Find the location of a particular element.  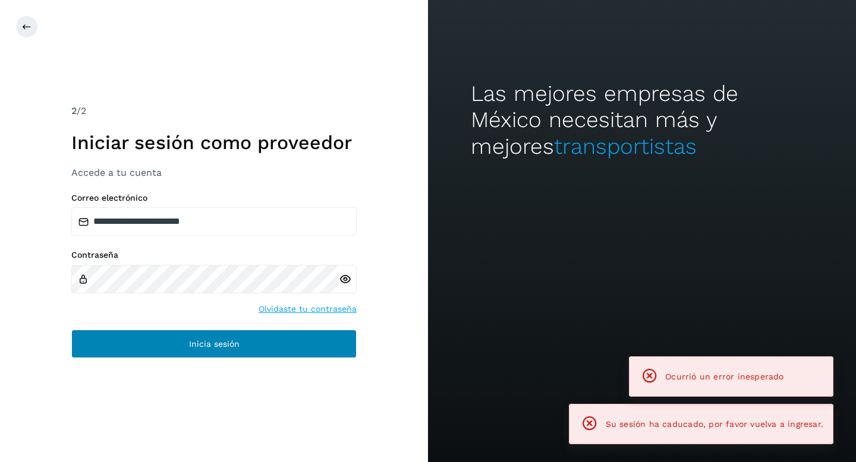

h3: Accede a tu cuenta is located at coordinates (214, 172).